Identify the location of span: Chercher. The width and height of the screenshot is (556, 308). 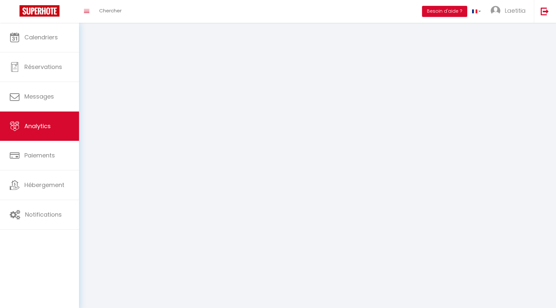
(110, 10).